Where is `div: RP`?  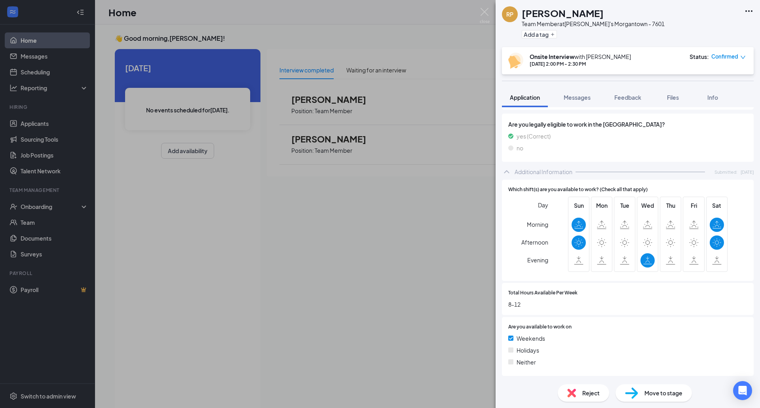
div: RP is located at coordinates (510, 14).